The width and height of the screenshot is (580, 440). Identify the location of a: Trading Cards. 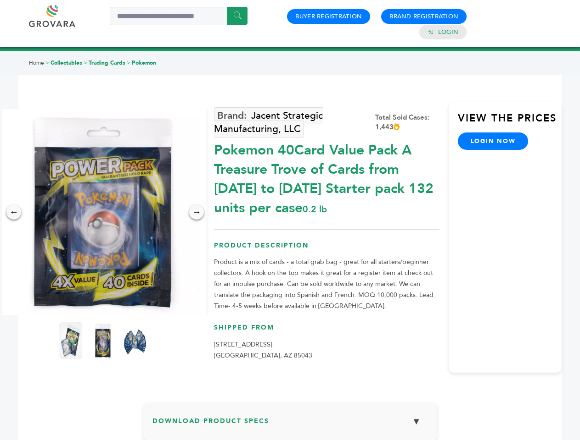
(107, 63).